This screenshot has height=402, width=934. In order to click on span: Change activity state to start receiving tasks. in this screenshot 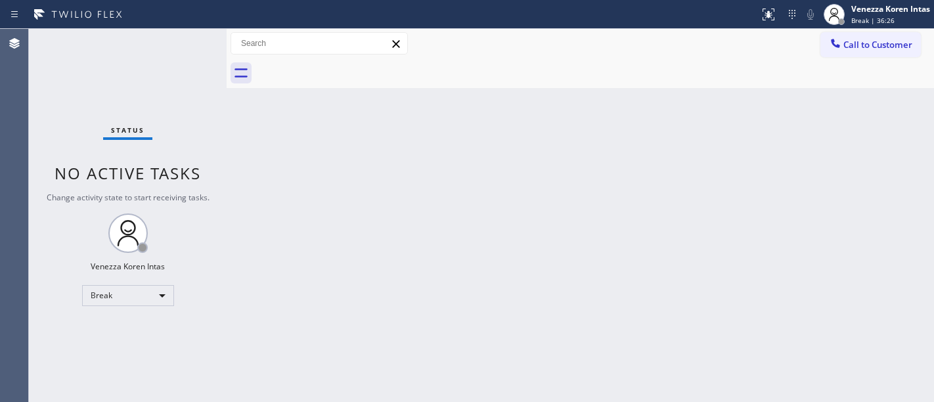, I will do `click(128, 197)`.